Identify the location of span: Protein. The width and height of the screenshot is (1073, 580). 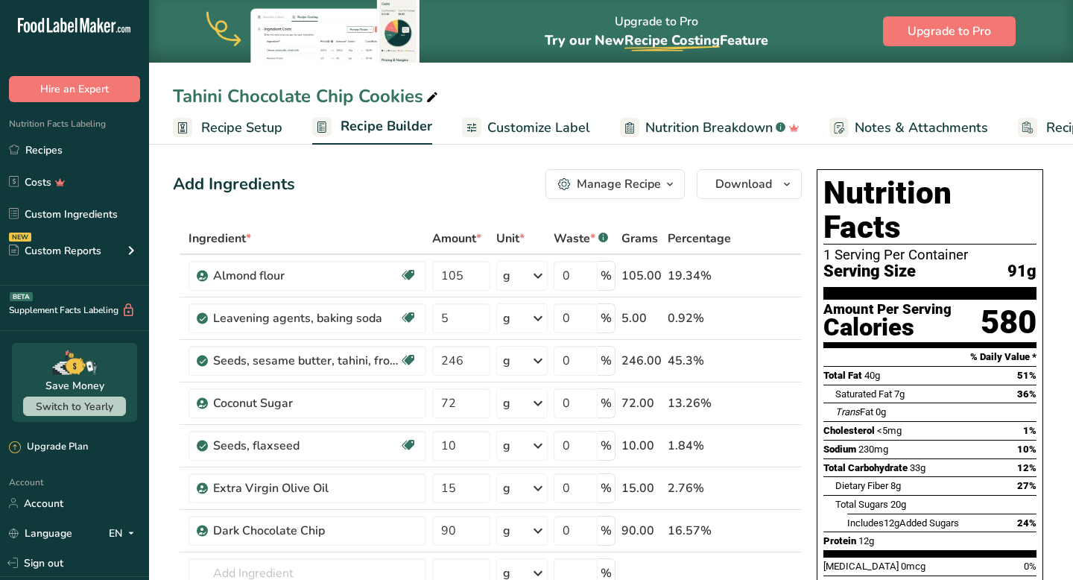
(840, 540).